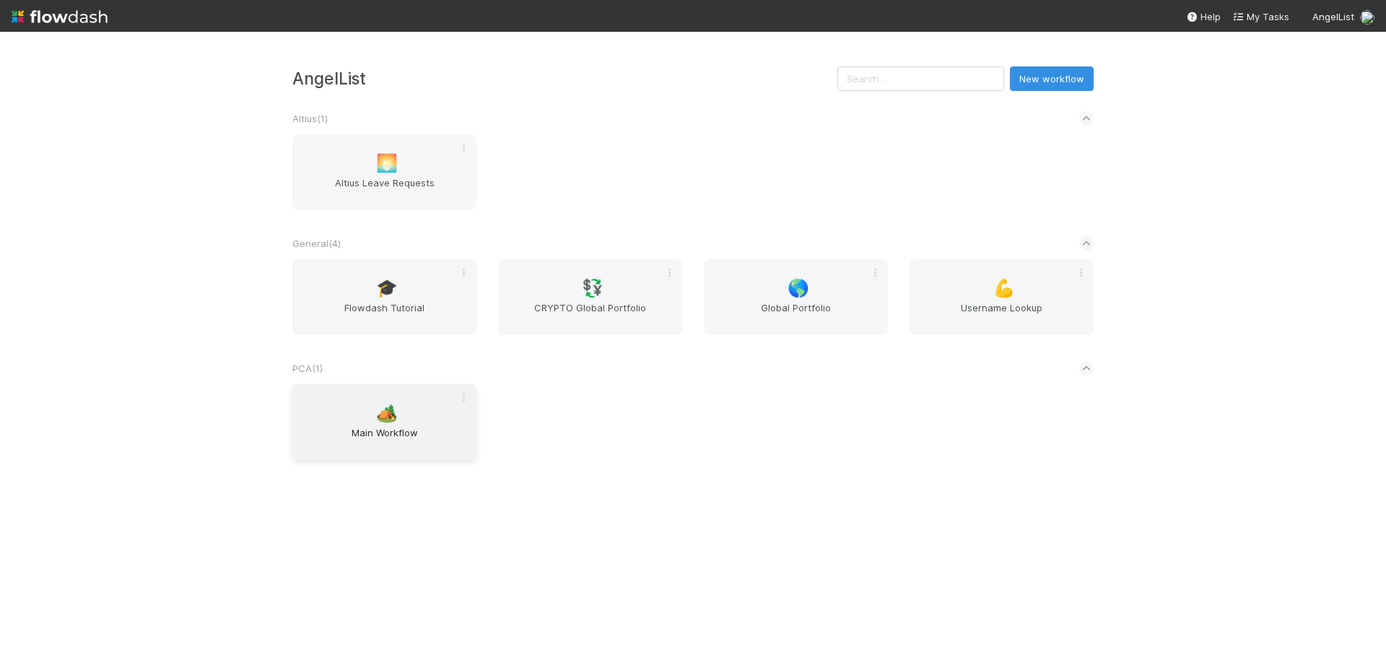 This screenshot has height=658, width=1386. What do you see at coordinates (384, 422) in the screenshot?
I see `a: 🏕️Main Workflow` at bounding box center [384, 422].